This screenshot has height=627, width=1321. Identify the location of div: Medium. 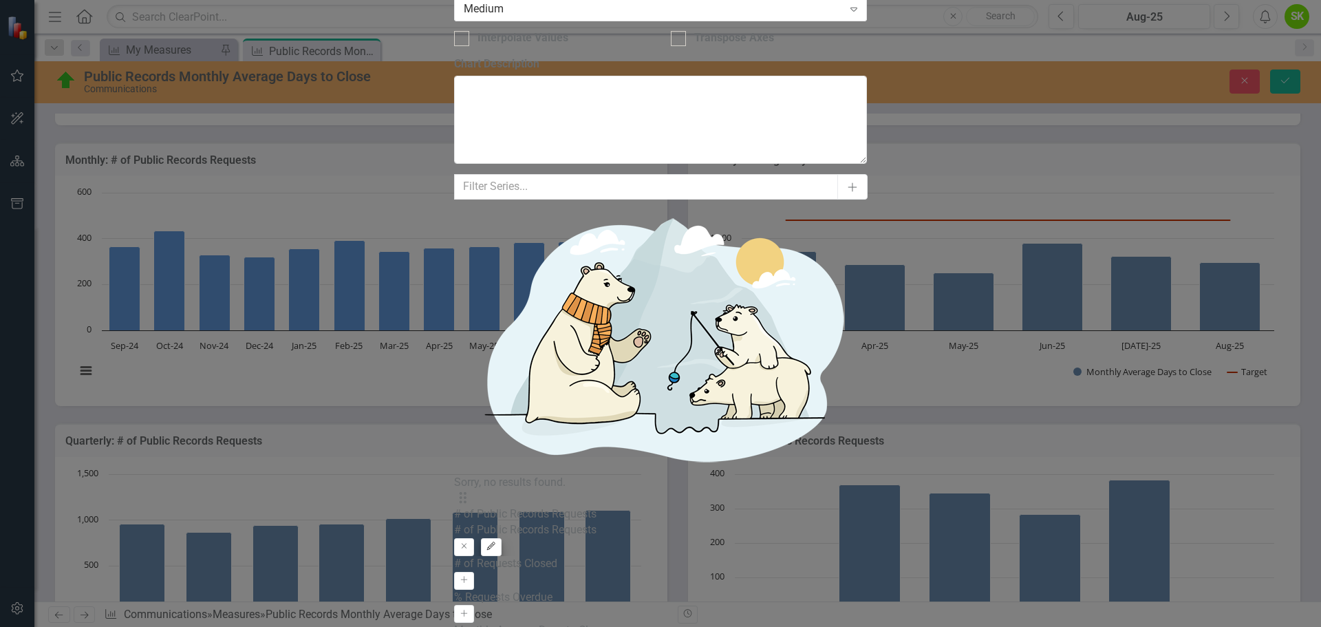
(653, 9).